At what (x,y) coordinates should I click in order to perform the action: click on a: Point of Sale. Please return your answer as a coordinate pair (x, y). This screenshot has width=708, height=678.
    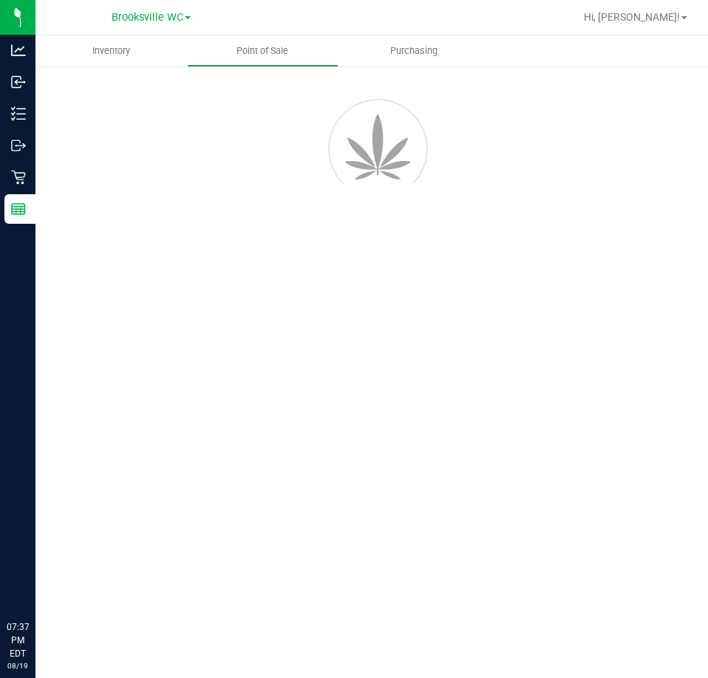
    Looking at the image, I should click on (262, 51).